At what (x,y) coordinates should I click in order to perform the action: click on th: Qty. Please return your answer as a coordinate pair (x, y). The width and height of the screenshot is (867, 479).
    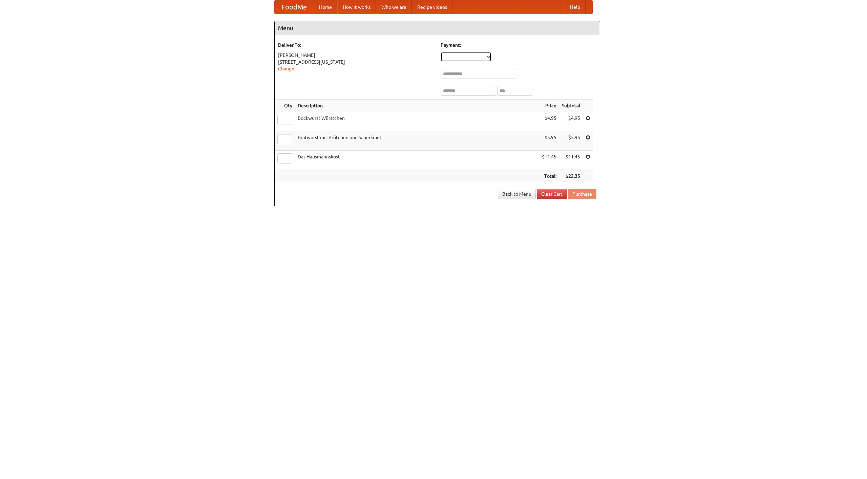
    Looking at the image, I should click on (285, 106).